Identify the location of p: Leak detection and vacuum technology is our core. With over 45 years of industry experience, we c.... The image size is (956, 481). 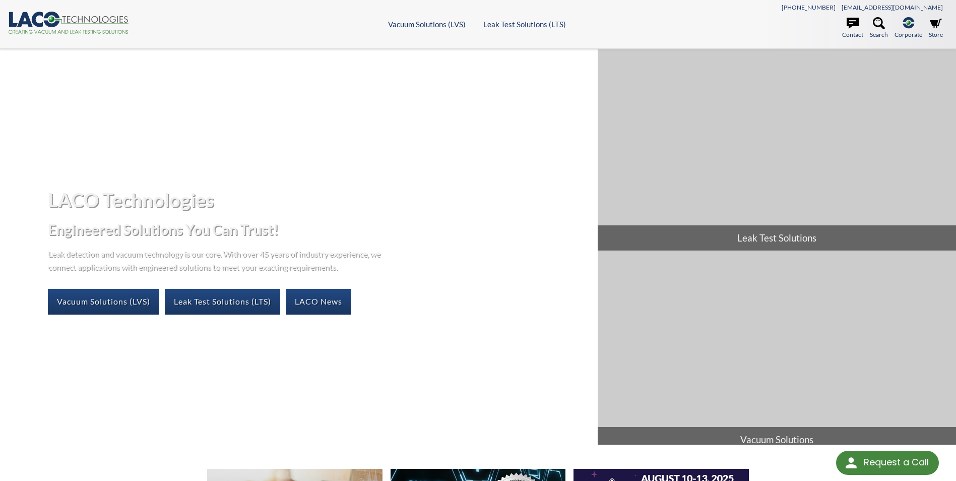
(217, 259).